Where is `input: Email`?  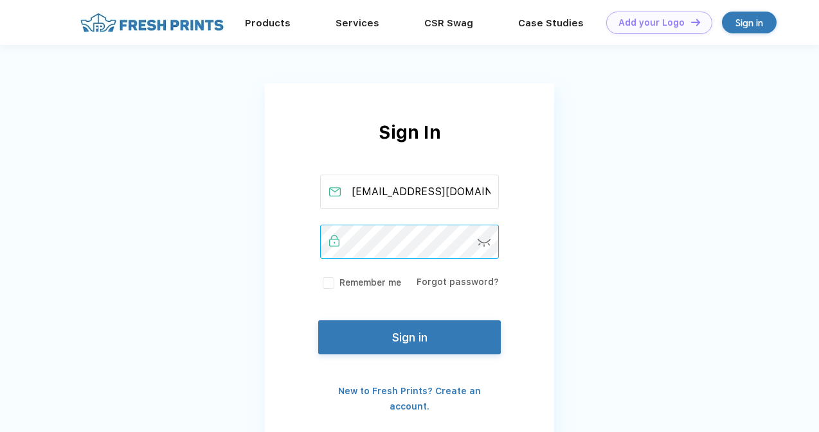 input: Email is located at coordinates (409, 191).